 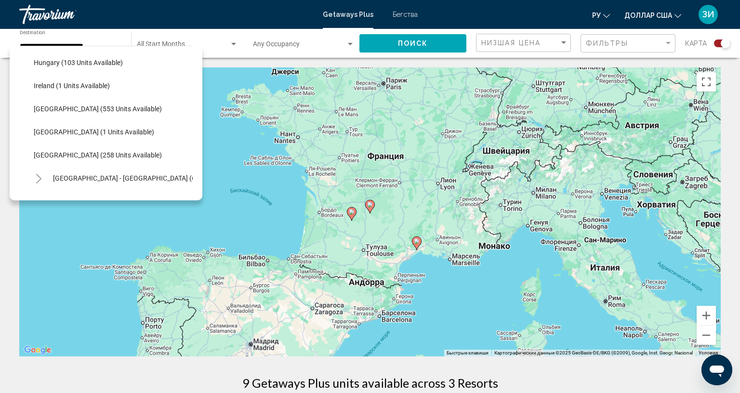 What do you see at coordinates (77, 201) in the screenshot?
I see `button: Sweden (252 units available)` at bounding box center [77, 201].